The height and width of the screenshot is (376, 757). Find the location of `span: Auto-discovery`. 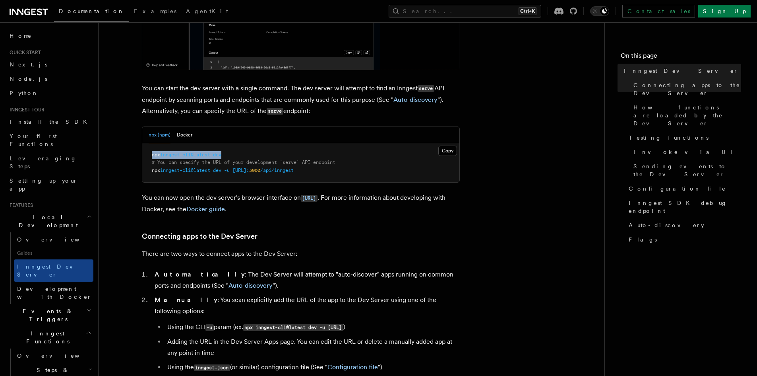

span: Auto-discovery is located at coordinates (666, 225).